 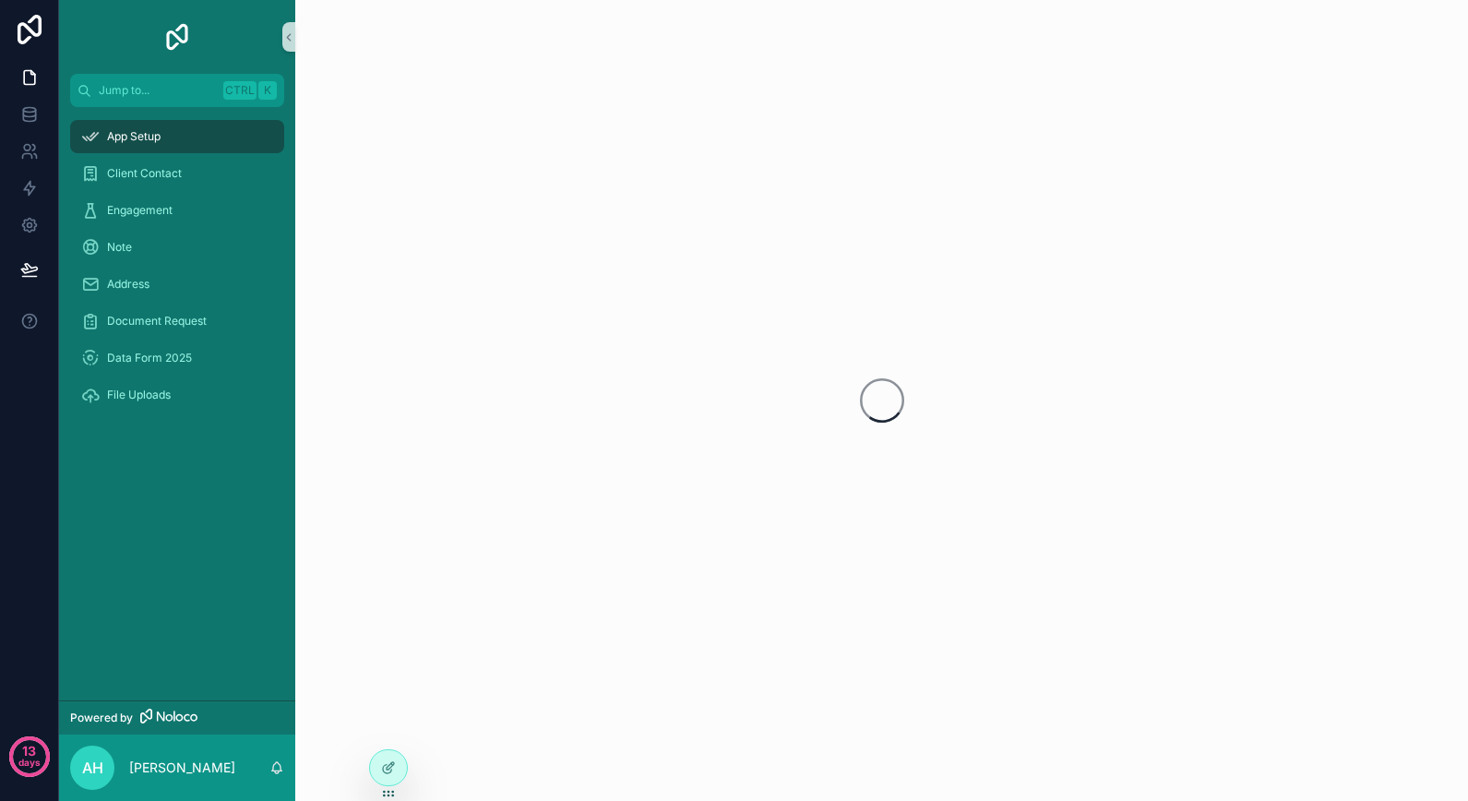 I want to click on a: Powered by, so click(x=177, y=717).